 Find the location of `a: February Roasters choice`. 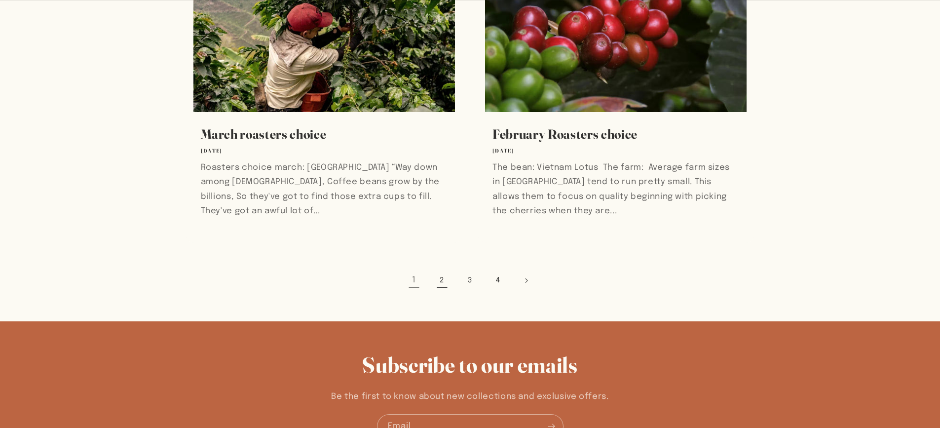

a: February Roasters choice is located at coordinates (616, 134).